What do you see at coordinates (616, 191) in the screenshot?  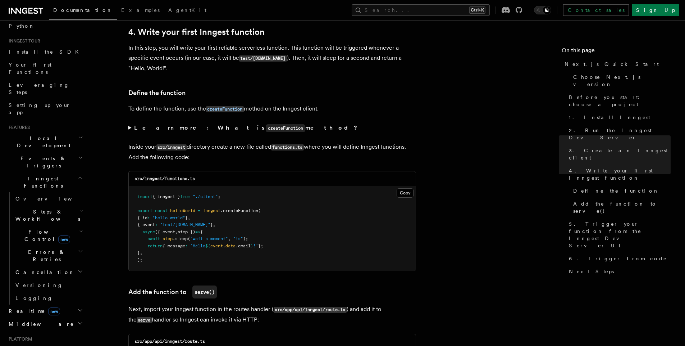 I see `span: Define the function` at bounding box center [616, 191].